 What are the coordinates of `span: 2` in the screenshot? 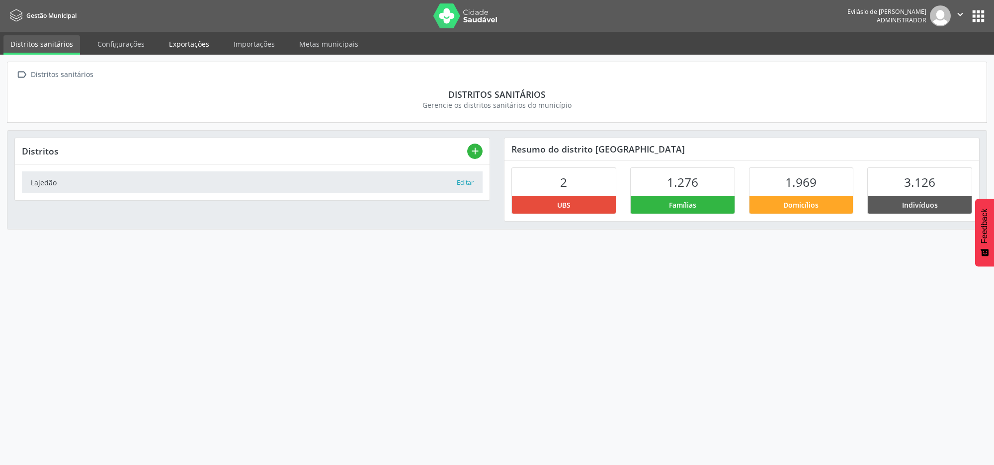 It's located at (564, 182).